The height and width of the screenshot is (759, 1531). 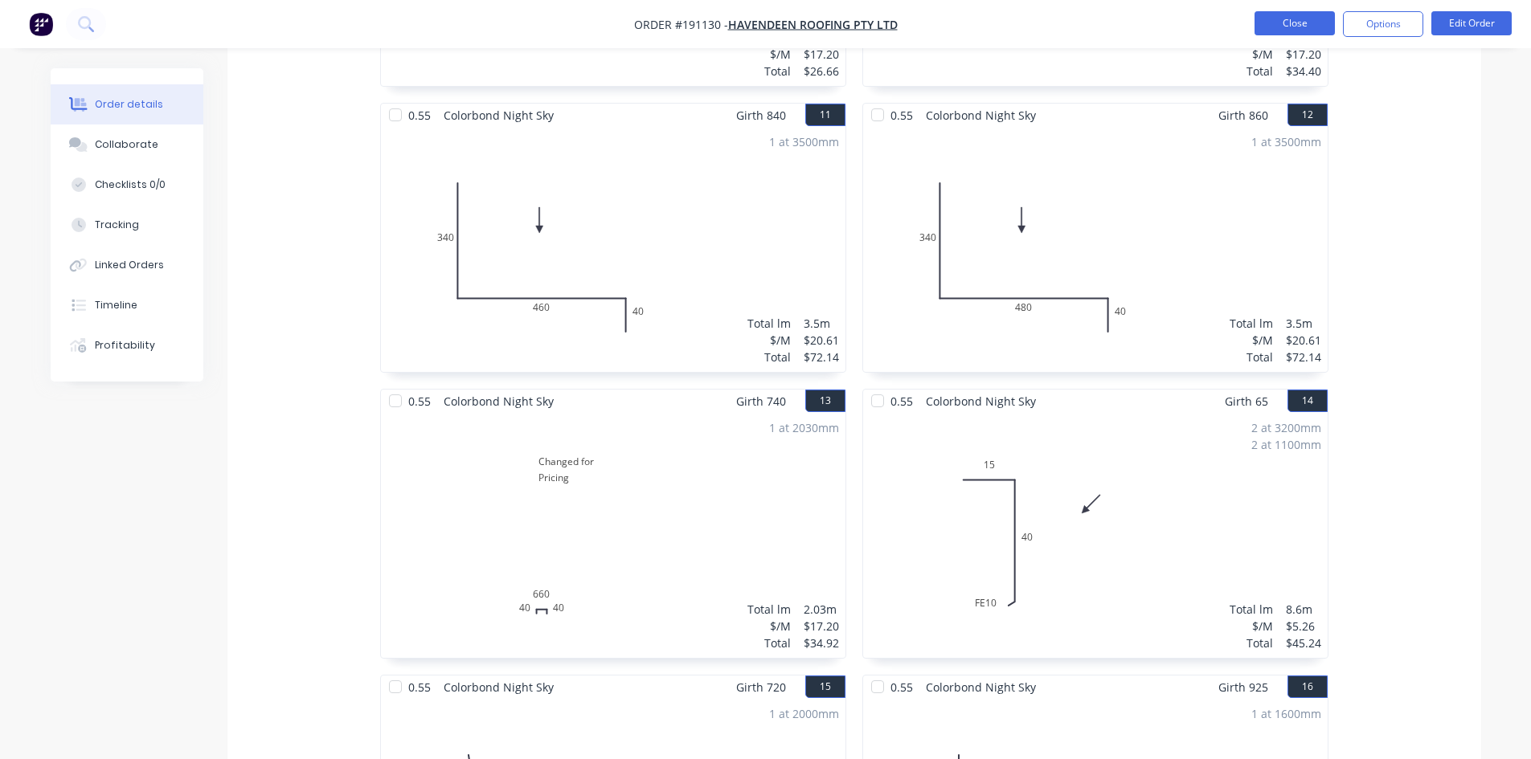 I want to click on button: 13, so click(x=825, y=401).